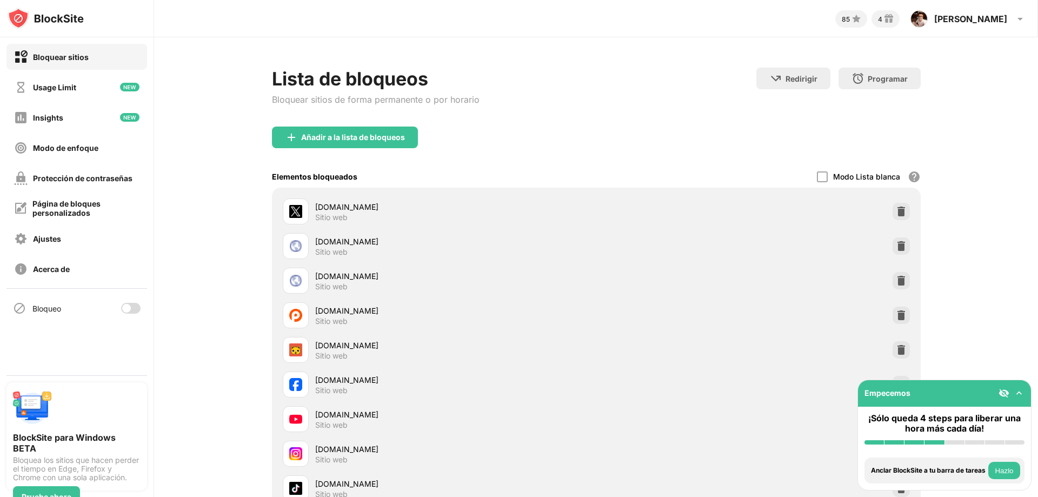 The width and height of the screenshot is (1038, 497). Describe the element at coordinates (919, 19) in the screenshot. I see `img: ACg8ocKRyrcZK0Cst6w-7_lxz2yGq2elZObU6qPygXFiXXvZigrpm0H7kg=s96-c` at that location.